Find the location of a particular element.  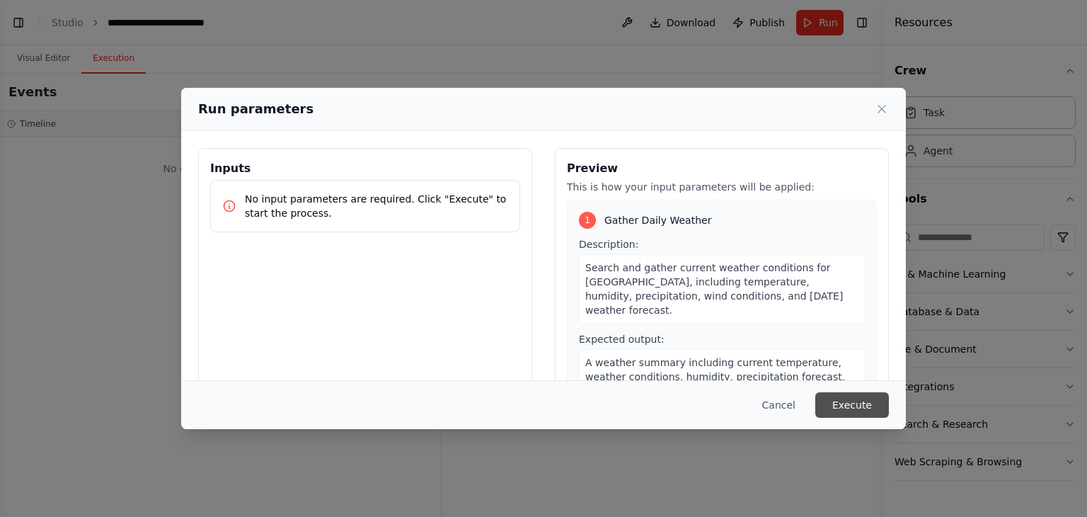

div: 1 is located at coordinates (587, 220).